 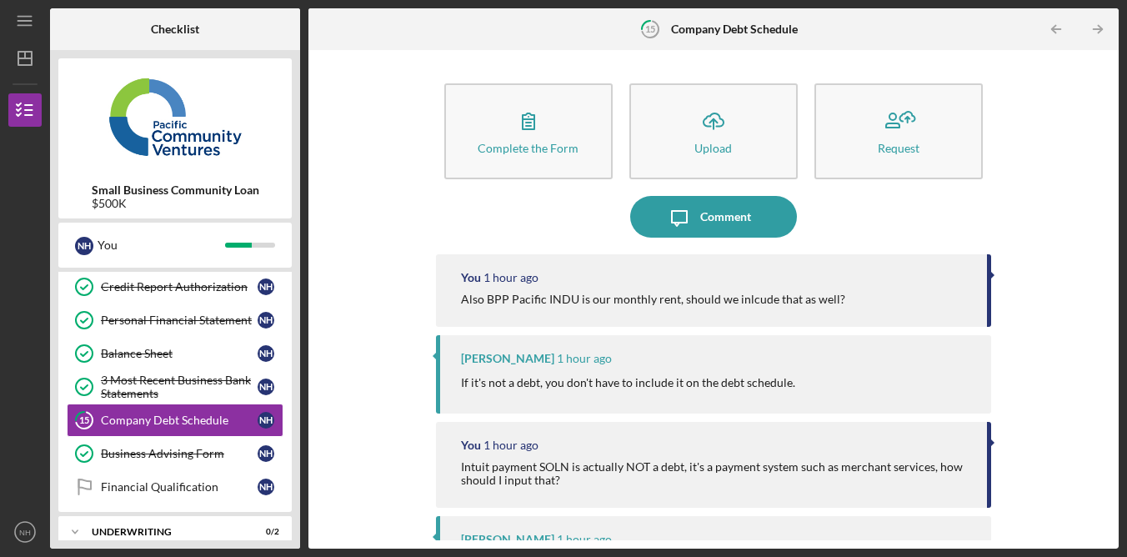 What do you see at coordinates (25, 532) in the screenshot?
I see `button: NH` at bounding box center [25, 532].